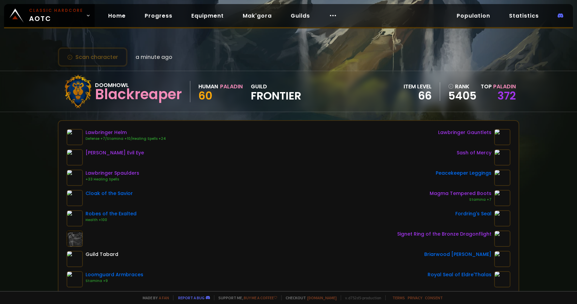  I want to click on img: item-13969, so click(75, 279).